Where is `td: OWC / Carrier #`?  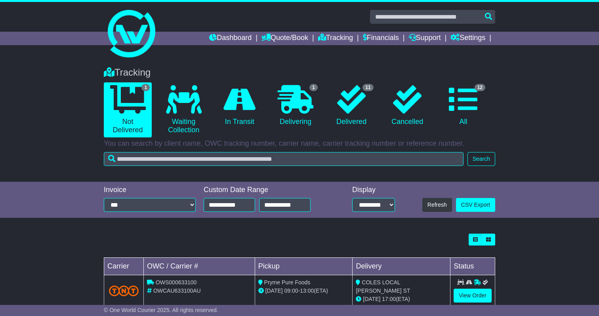 td: OWC / Carrier # is located at coordinates (199, 267).